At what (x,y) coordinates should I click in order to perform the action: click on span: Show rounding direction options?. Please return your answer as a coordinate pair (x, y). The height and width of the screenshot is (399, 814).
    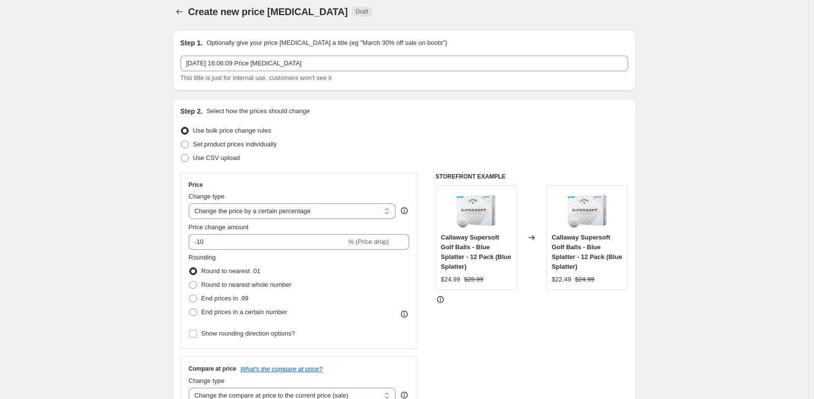
    Looking at the image, I should click on (248, 333).